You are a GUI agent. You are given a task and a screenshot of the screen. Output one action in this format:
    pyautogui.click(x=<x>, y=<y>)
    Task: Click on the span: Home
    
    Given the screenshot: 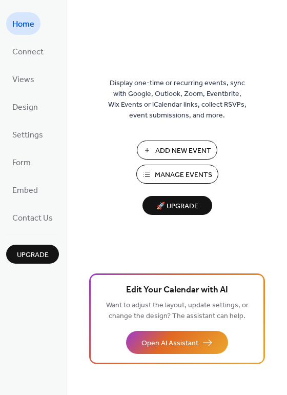 What is the action you would take?
    pyautogui.click(x=23, y=25)
    